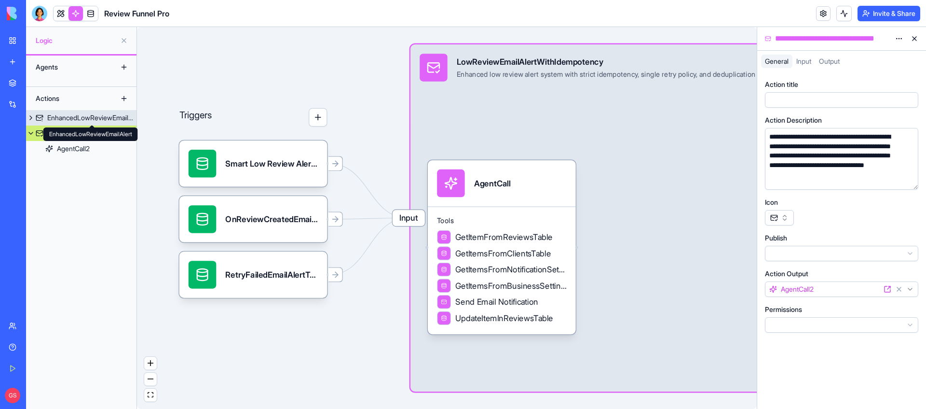 Image resolution: width=926 pixels, height=409 pixels. Describe the element at coordinates (777, 61) in the screenshot. I see `span: General` at that location.